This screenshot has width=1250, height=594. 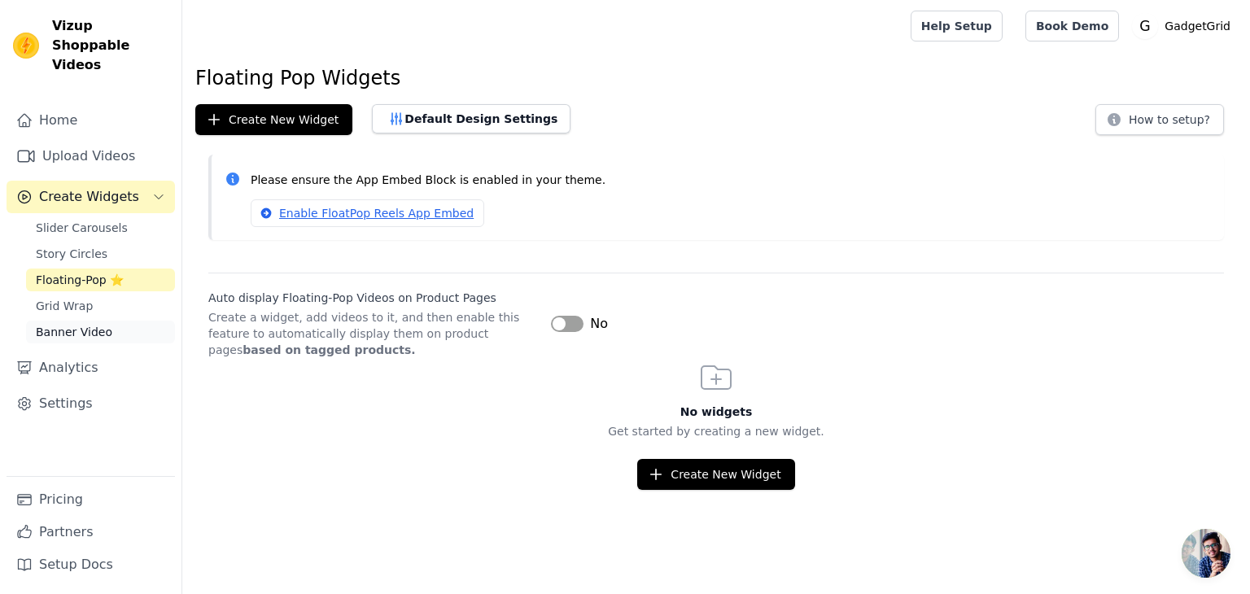 What do you see at coordinates (1160, 120) in the screenshot?
I see `button: How to setup?` at bounding box center [1160, 120].